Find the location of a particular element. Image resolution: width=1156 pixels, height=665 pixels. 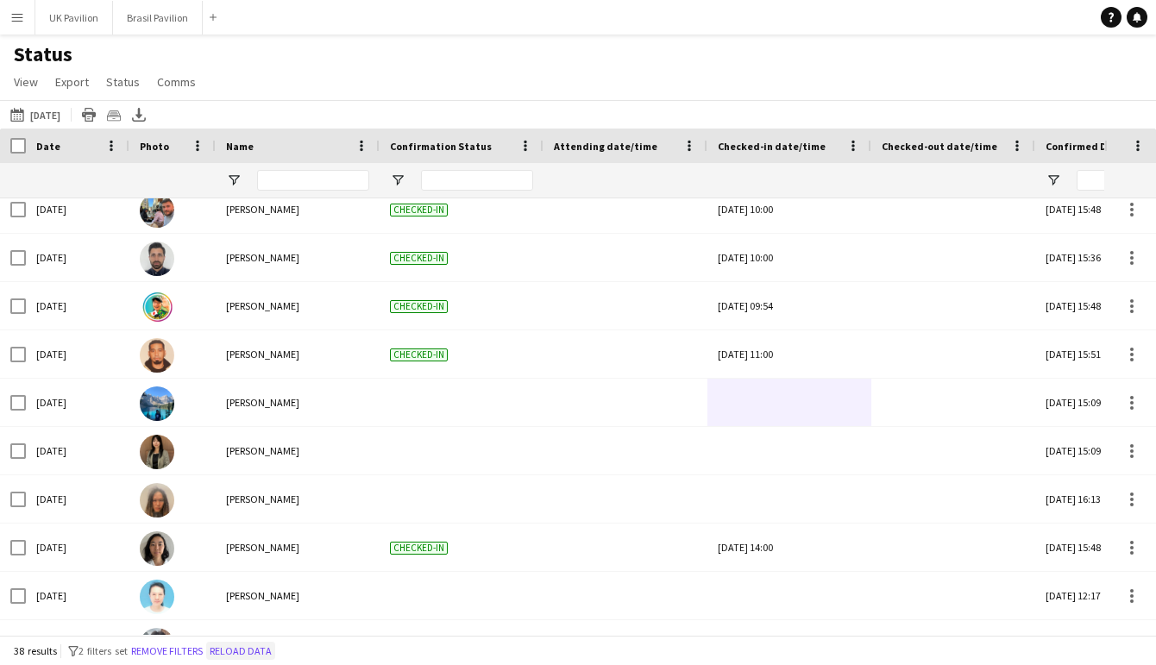

input: Confirmation Status Filter Input is located at coordinates (477, 180).